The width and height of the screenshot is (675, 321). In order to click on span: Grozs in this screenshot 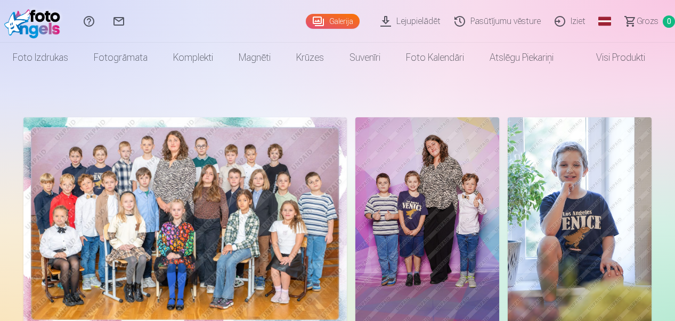, I will do `click(648, 21)`.